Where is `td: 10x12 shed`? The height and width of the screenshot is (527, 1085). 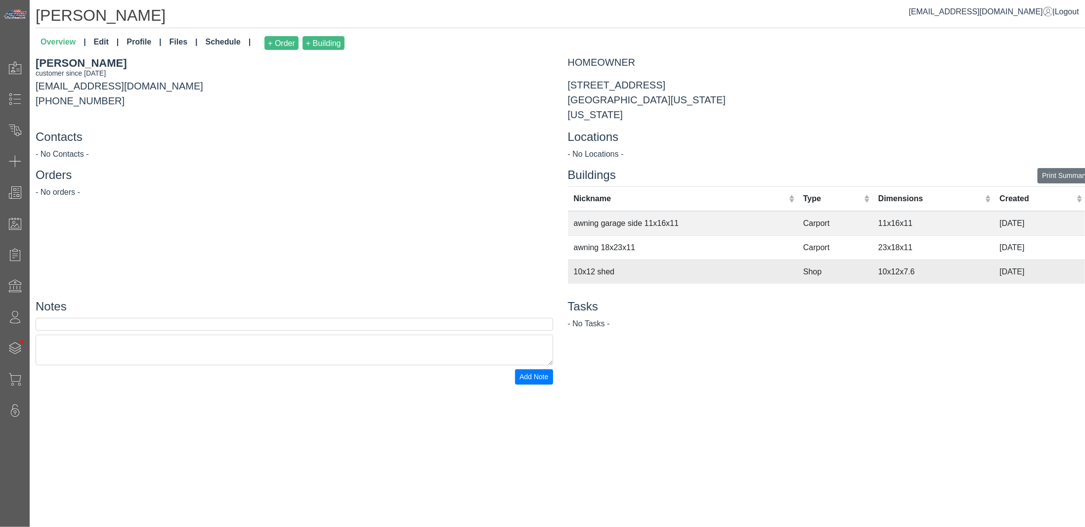 td: 10x12 shed is located at coordinates (682, 271).